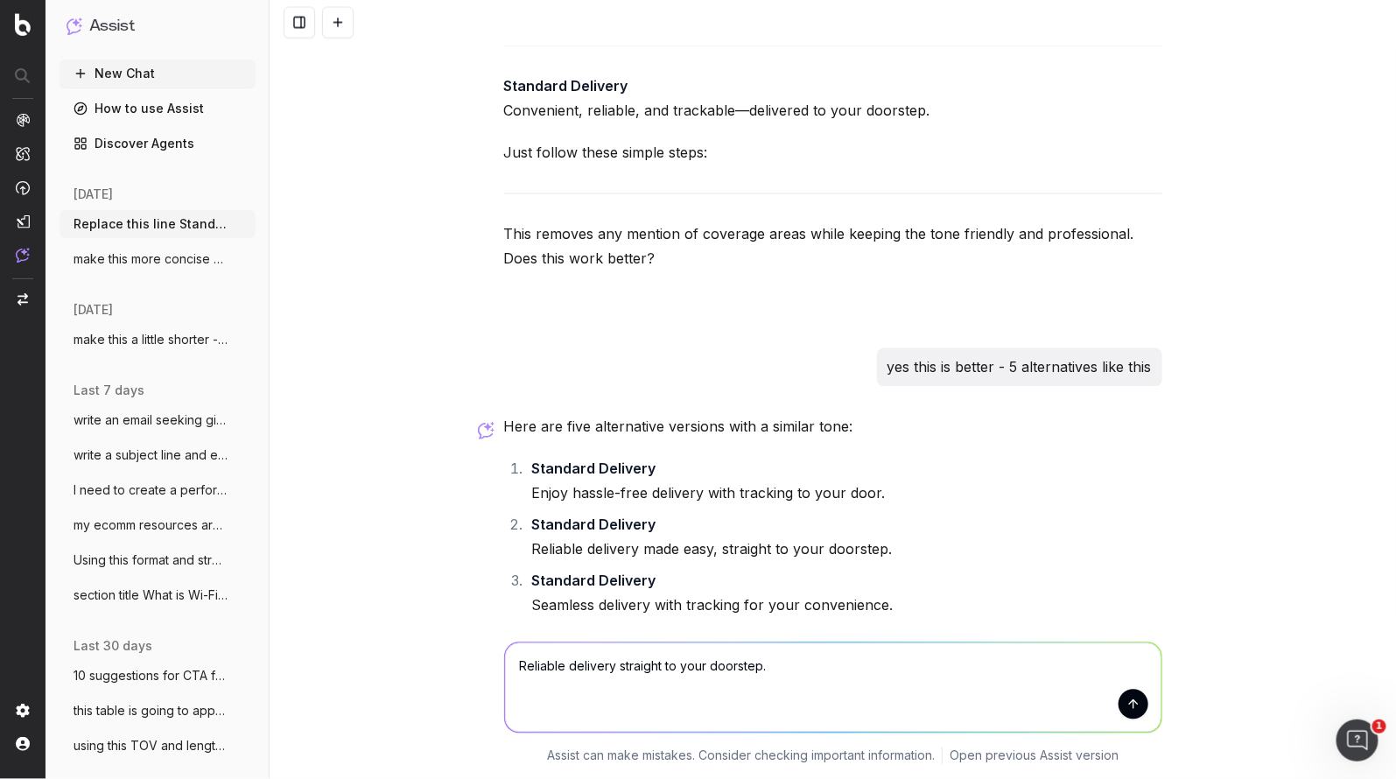 This screenshot has height=779, width=1396. What do you see at coordinates (23, 24) in the screenshot?
I see `img: Botify logo` at bounding box center [23, 24].